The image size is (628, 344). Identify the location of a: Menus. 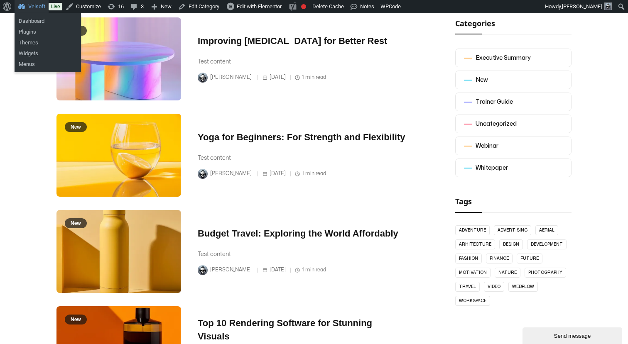
(48, 64).